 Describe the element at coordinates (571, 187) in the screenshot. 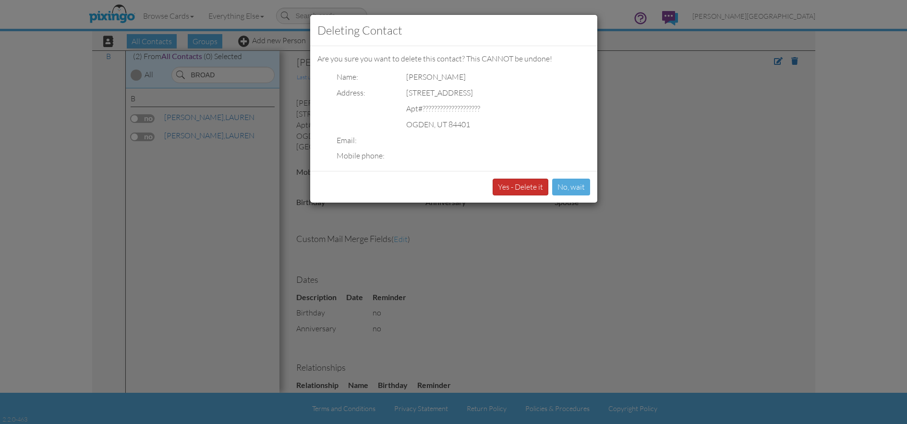

I see `button: No, wait` at that location.